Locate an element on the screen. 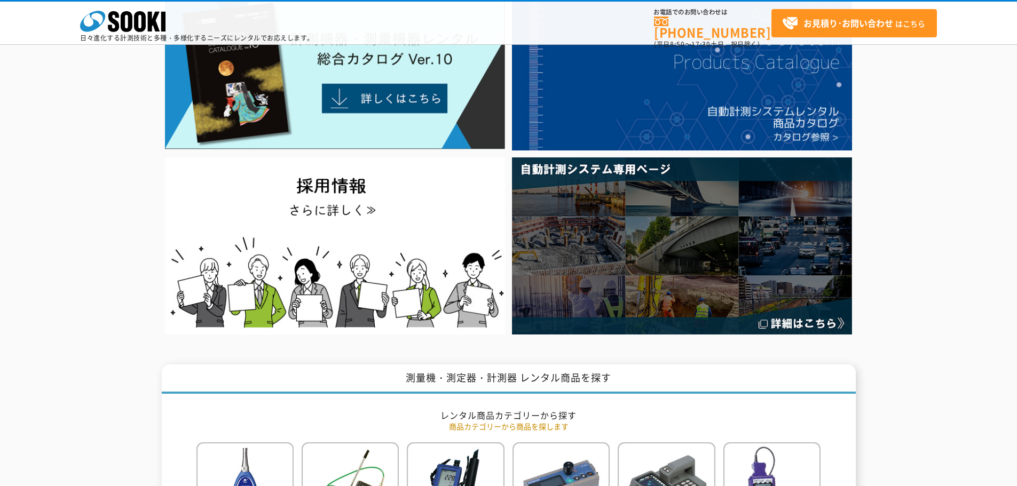 This screenshot has height=486, width=1017. img: 自動計測システム専用ページ is located at coordinates (682, 246).